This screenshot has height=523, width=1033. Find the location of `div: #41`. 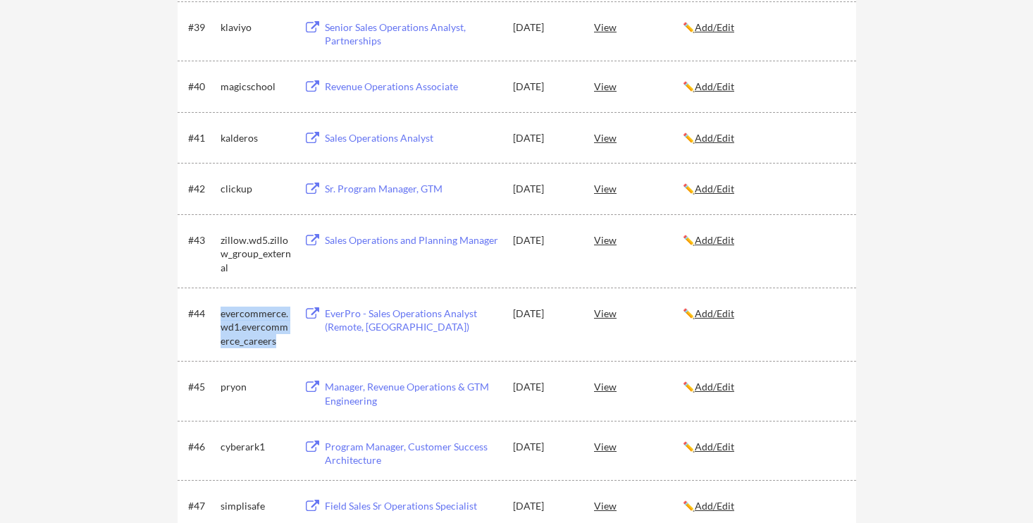

div: #41 is located at coordinates (202, 138).